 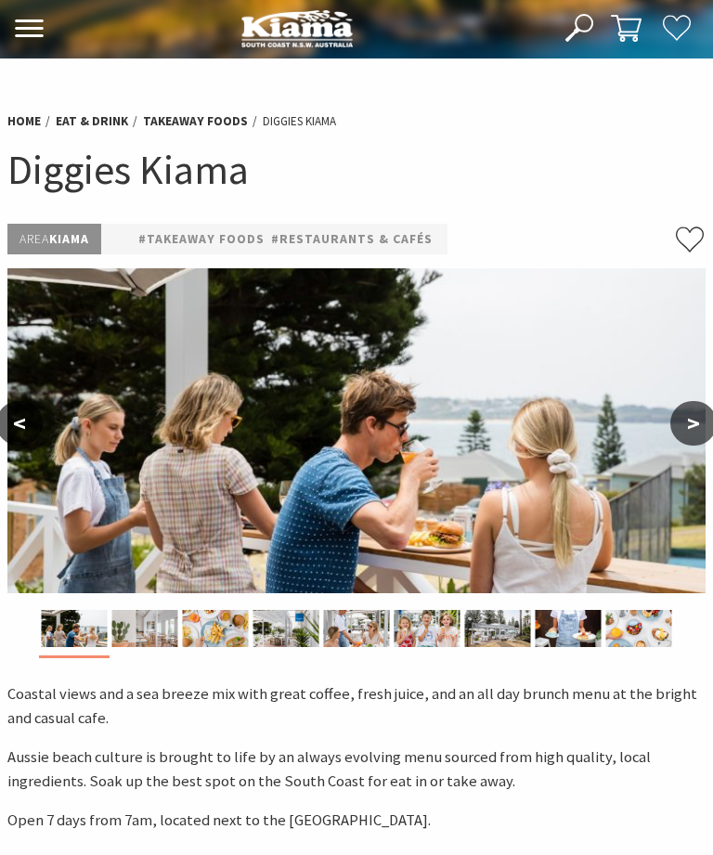 I want to click on a: Home, so click(x=24, y=122).